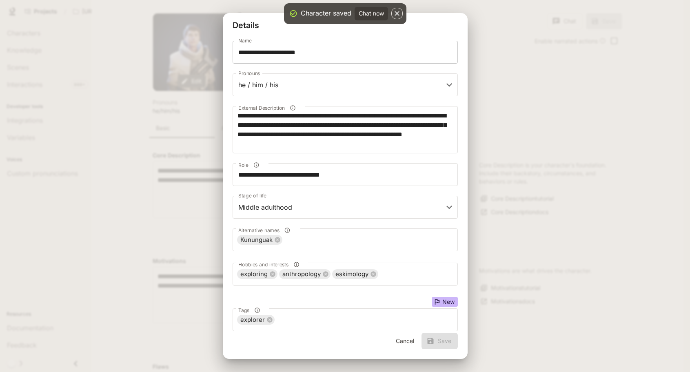  What do you see at coordinates (301, 274) in the screenshot?
I see `span: anthropology` at bounding box center [301, 274].